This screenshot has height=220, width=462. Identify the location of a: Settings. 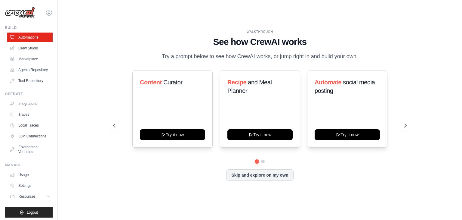
(30, 185).